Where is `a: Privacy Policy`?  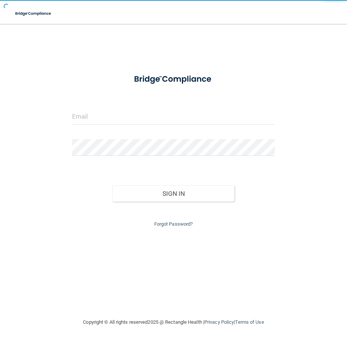 a: Privacy Policy is located at coordinates (219, 322).